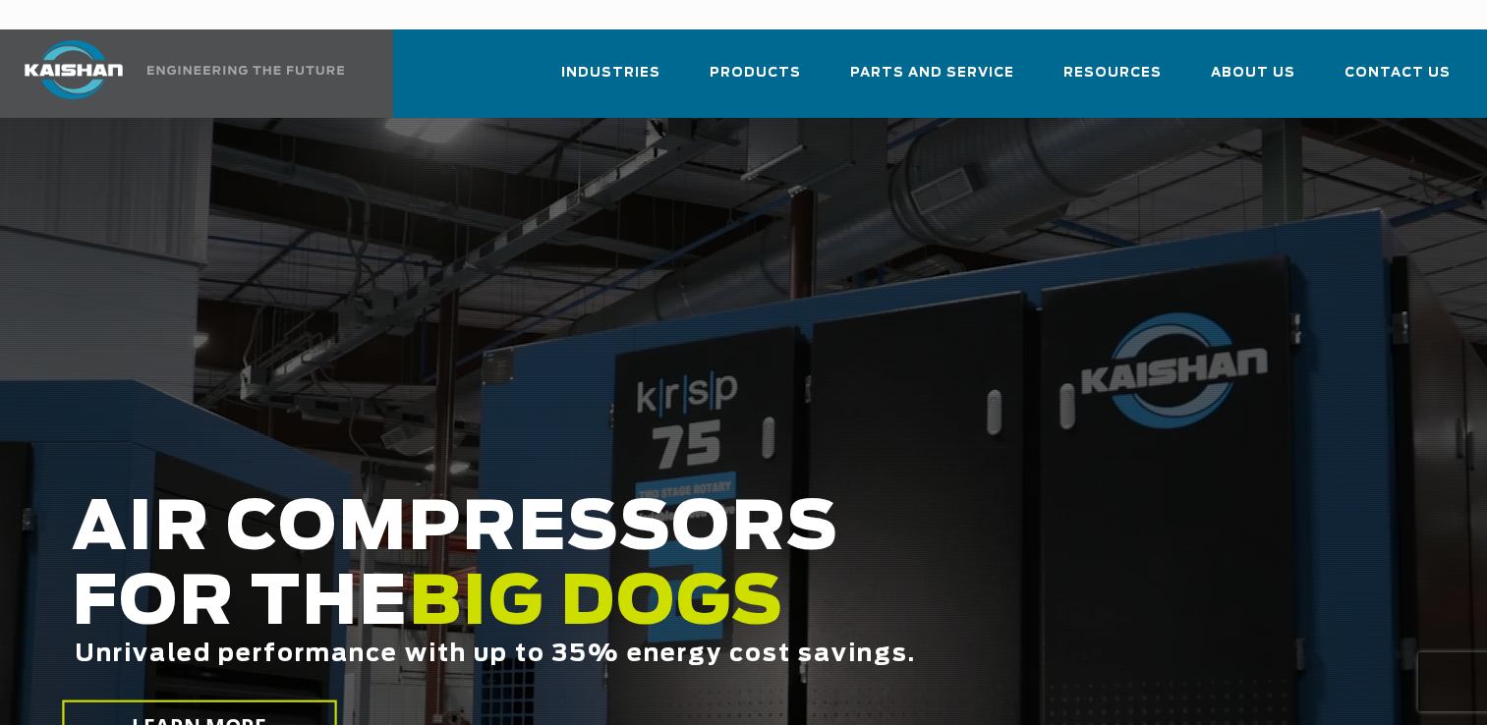  What do you see at coordinates (610, 73) in the screenshot?
I see `span: Industries` at bounding box center [610, 73].